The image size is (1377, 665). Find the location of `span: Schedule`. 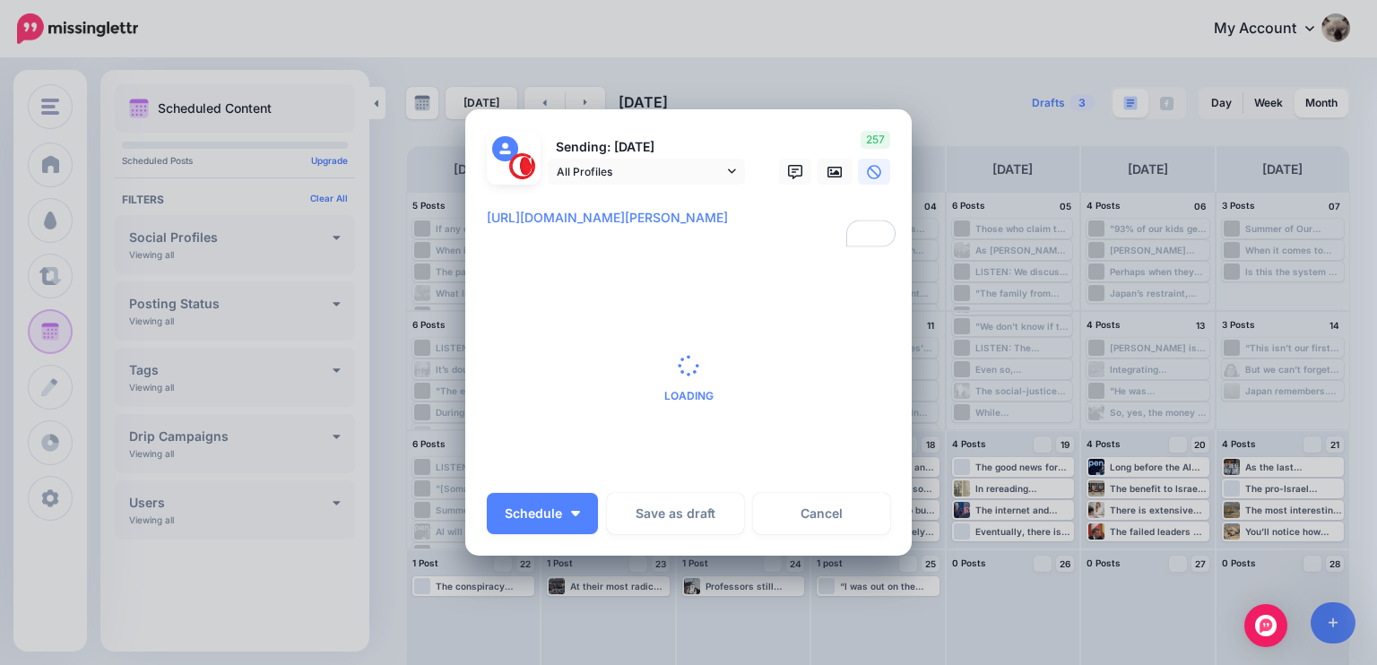

span: Schedule is located at coordinates (533, 514).